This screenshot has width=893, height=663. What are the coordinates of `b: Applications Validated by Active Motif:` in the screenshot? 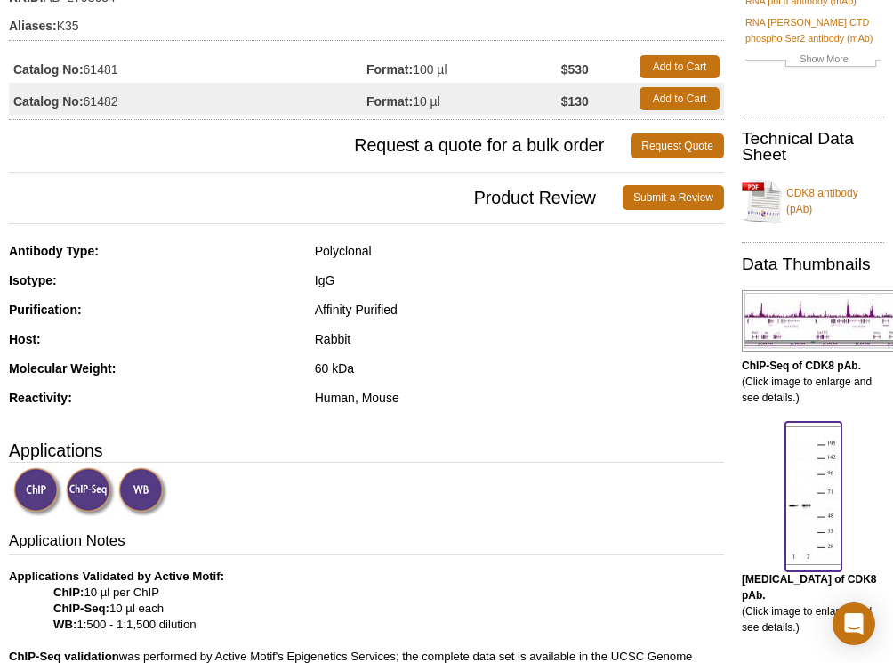 It's located at (117, 576).